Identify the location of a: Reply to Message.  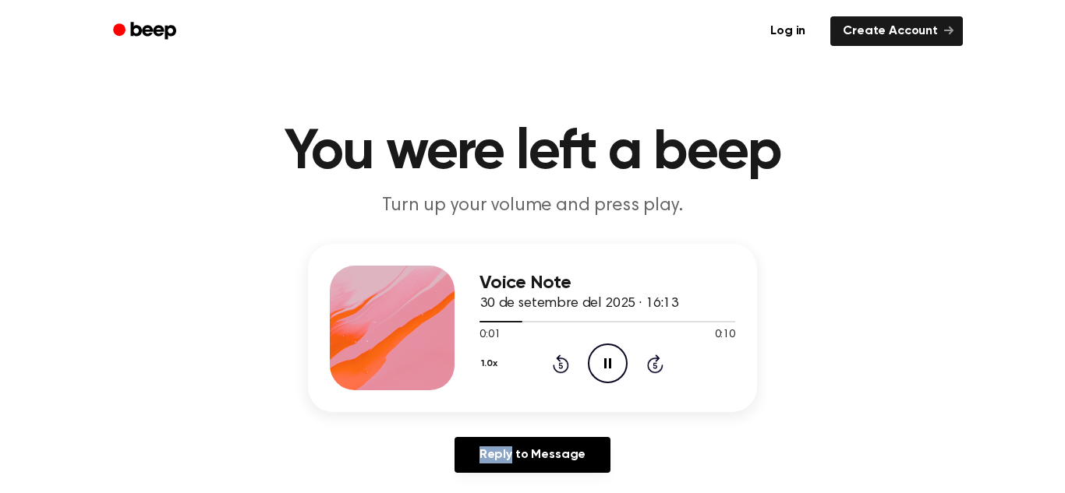
(532, 455).